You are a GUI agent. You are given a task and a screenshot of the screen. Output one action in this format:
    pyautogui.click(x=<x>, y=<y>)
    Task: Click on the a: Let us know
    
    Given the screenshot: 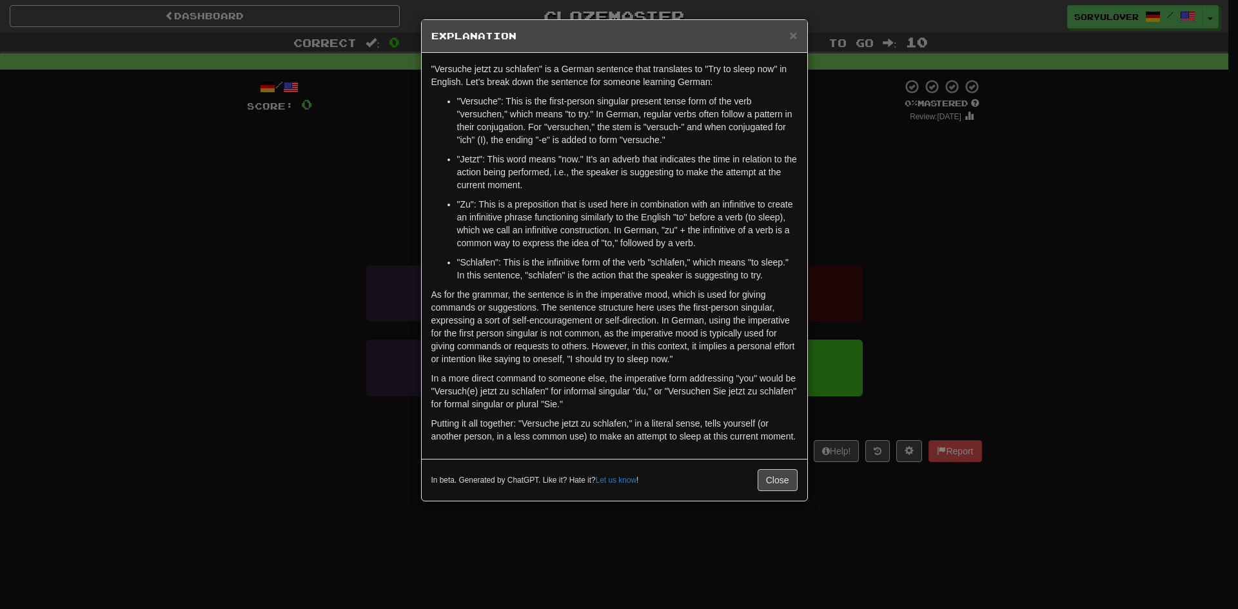 What is the action you would take?
    pyautogui.click(x=616, y=480)
    